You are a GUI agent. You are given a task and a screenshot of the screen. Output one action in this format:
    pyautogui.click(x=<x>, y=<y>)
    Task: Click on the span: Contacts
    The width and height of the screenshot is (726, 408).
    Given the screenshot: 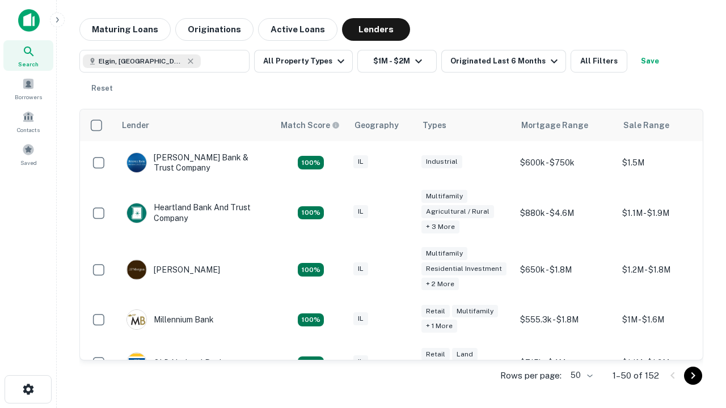 What is the action you would take?
    pyautogui.click(x=28, y=130)
    